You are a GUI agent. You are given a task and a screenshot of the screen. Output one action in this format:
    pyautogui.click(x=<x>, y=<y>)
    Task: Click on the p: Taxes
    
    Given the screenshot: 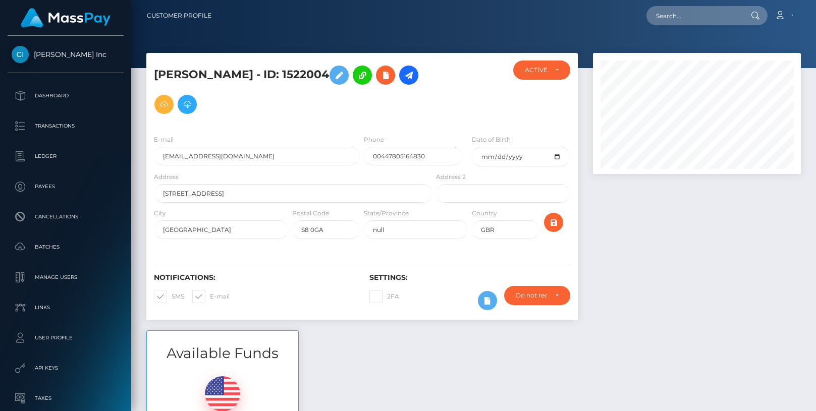 What is the action you would take?
    pyautogui.click(x=66, y=399)
    